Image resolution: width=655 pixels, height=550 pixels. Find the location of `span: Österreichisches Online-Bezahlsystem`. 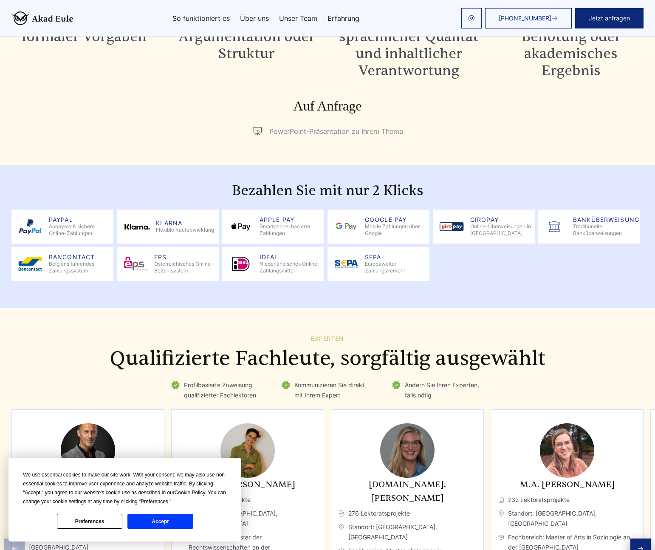

span: Österreichisches Online-Bezahlsystem is located at coordinates (185, 267).